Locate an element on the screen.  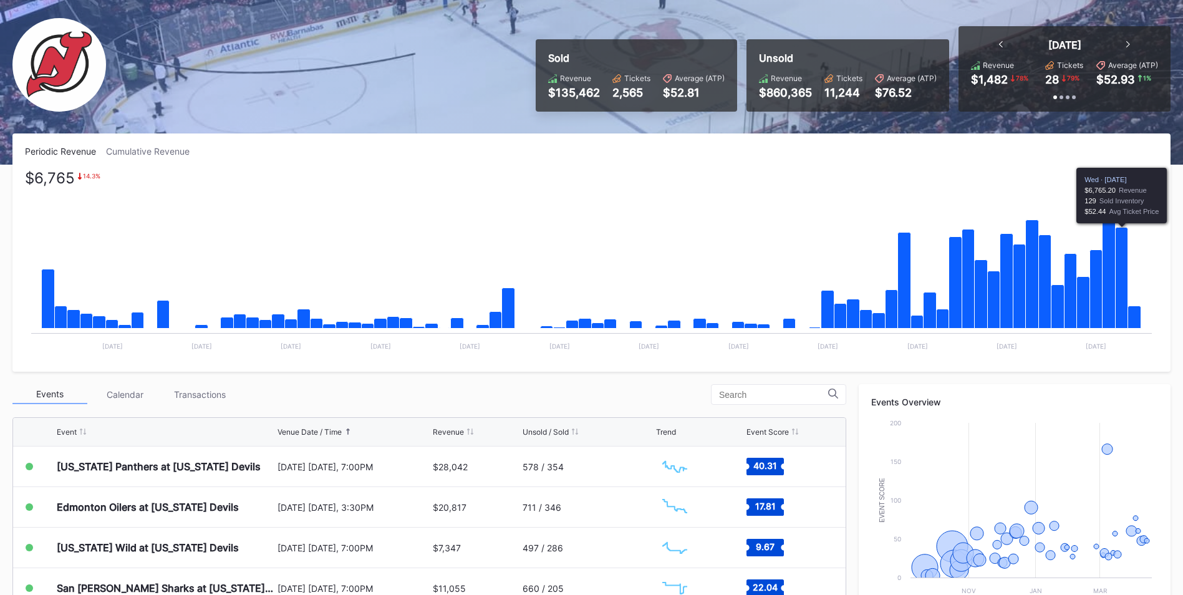
div: $860,365 is located at coordinates (785, 92).